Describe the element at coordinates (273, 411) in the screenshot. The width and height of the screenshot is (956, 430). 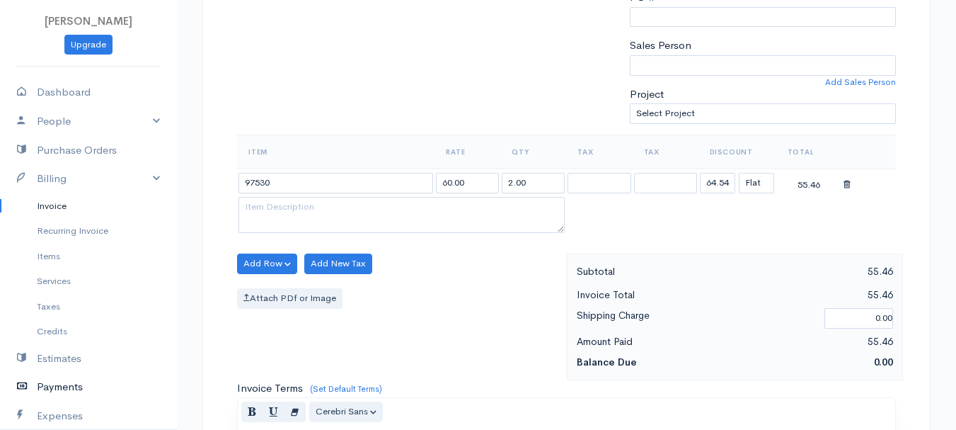
I see `button: Underline (CTRL+U)` at that location.